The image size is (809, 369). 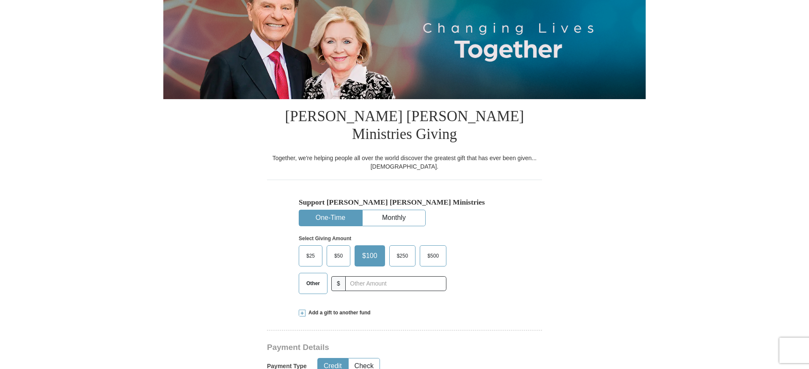 What do you see at coordinates (405, 162) in the screenshot?
I see `div: Together, we're helping people all over the world discover the greatest gift that has ever been g...` at bounding box center [405, 162].